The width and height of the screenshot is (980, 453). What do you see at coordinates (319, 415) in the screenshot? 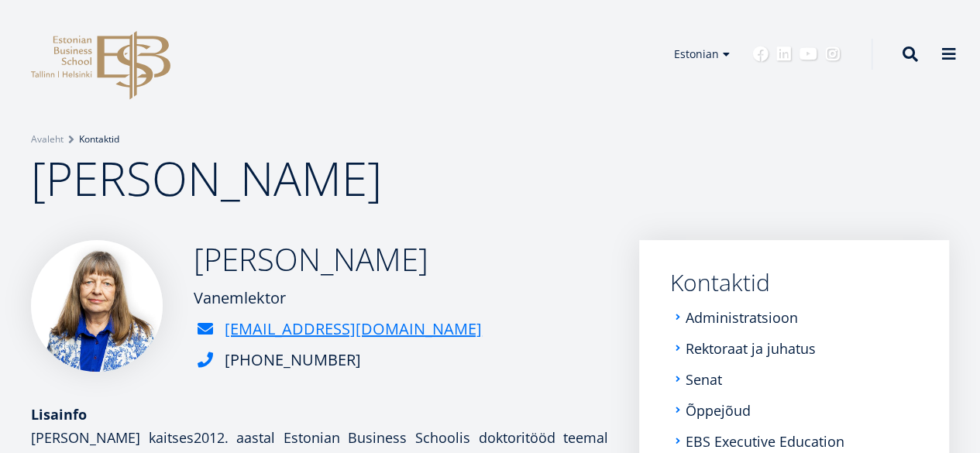
I see `div: Lisainfo` at bounding box center [319, 415].